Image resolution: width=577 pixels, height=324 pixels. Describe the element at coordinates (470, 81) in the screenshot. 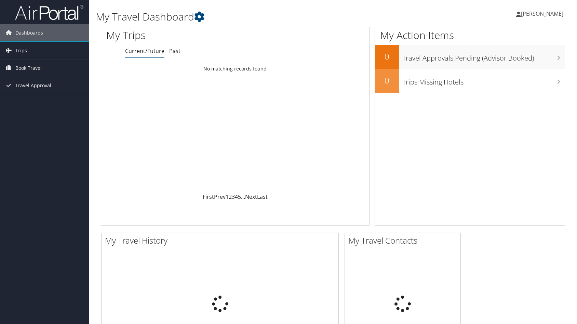

I see `a: 0Trips Missing Hotels` at that location.